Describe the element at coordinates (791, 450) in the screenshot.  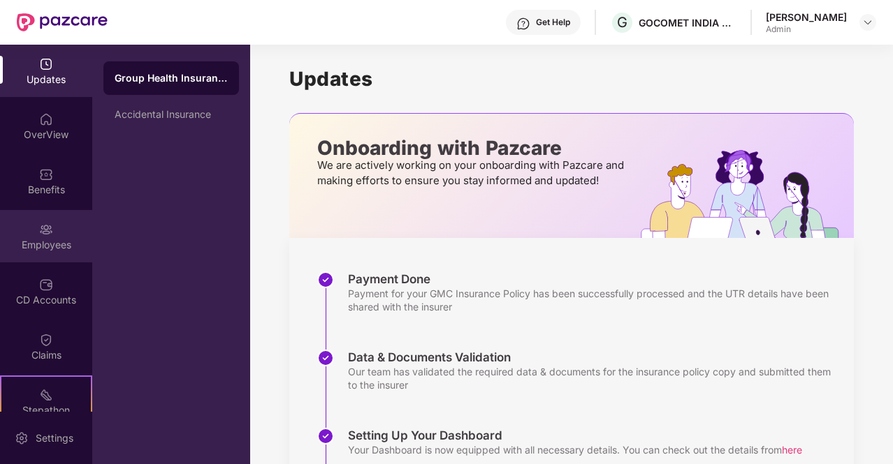
I see `span: here` at that location.